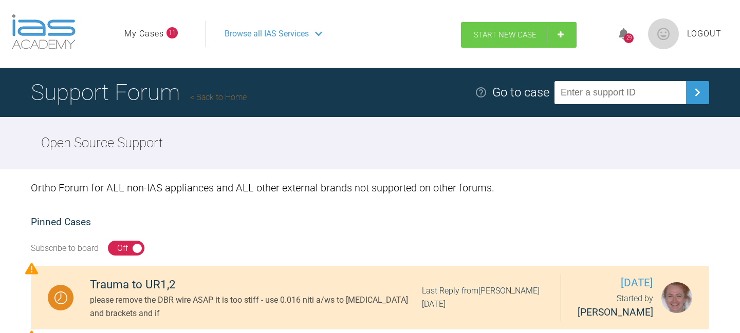 The image size is (740, 333). What do you see at coordinates (267, 34) in the screenshot?
I see `span: Browse all IAS Services` at bounding box center [267, 34].